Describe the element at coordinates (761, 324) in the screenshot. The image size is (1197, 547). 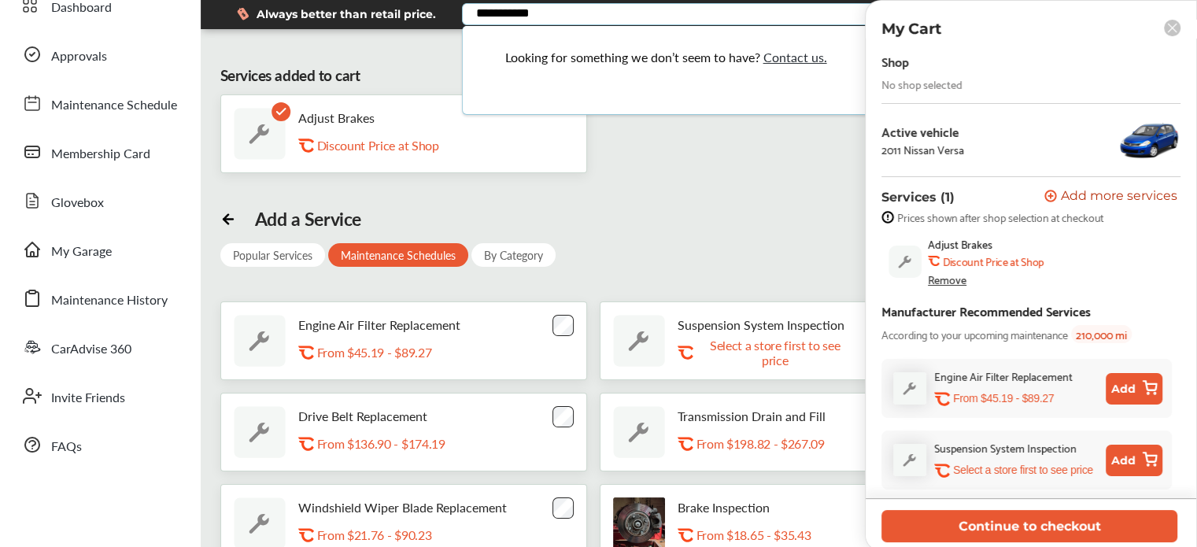
I see `p: Suspension System Inspection` at that location.